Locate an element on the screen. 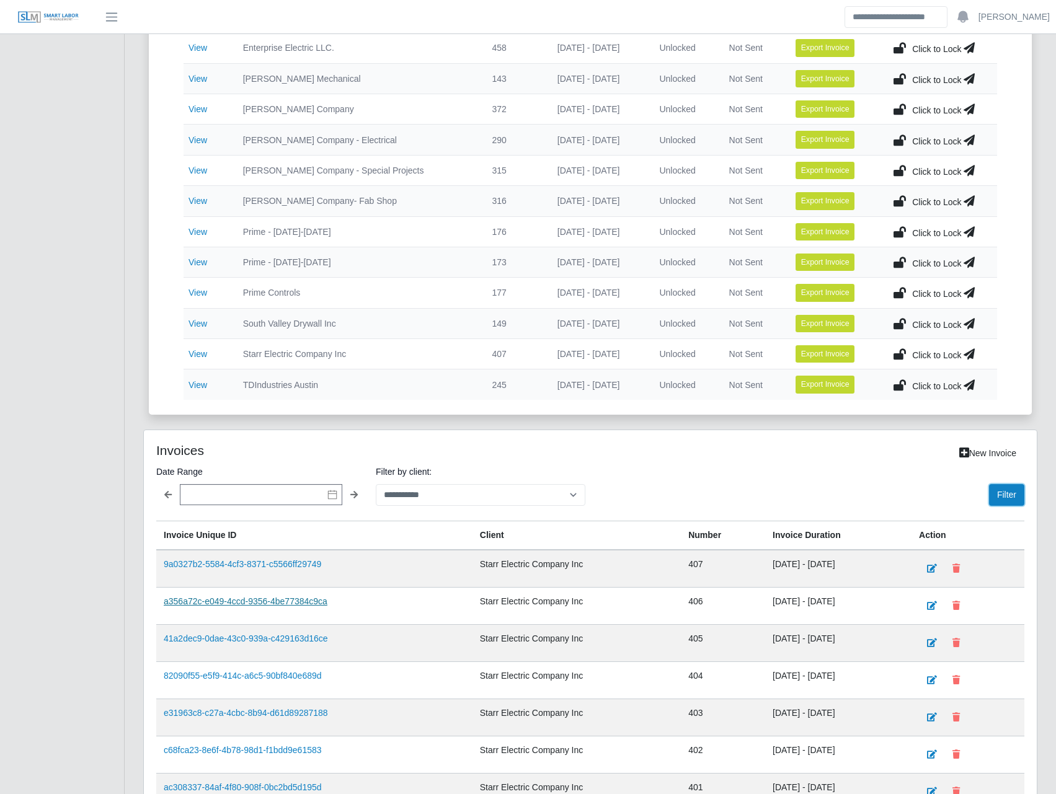 The height and width of the screenshot is (794, 1056). td: 405 is located at coordinates (723, 643).